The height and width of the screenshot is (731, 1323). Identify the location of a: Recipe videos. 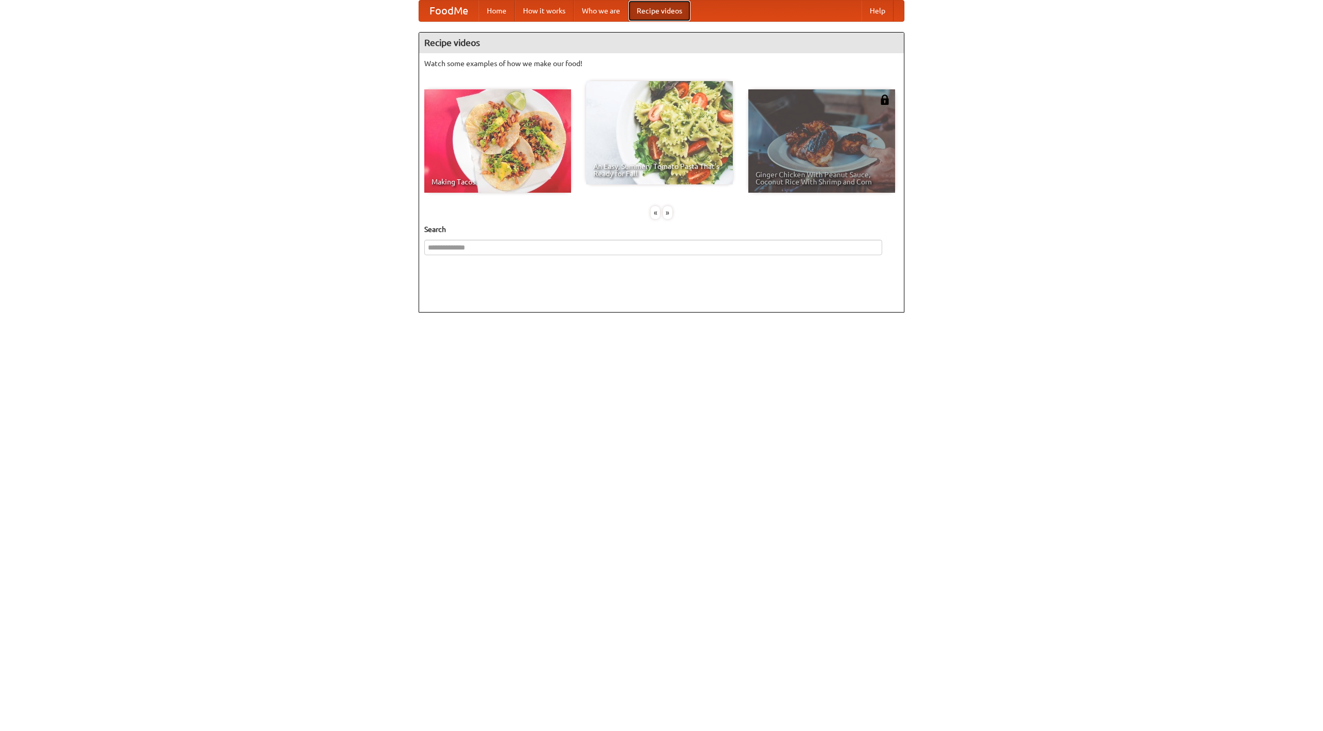
(660, 11).